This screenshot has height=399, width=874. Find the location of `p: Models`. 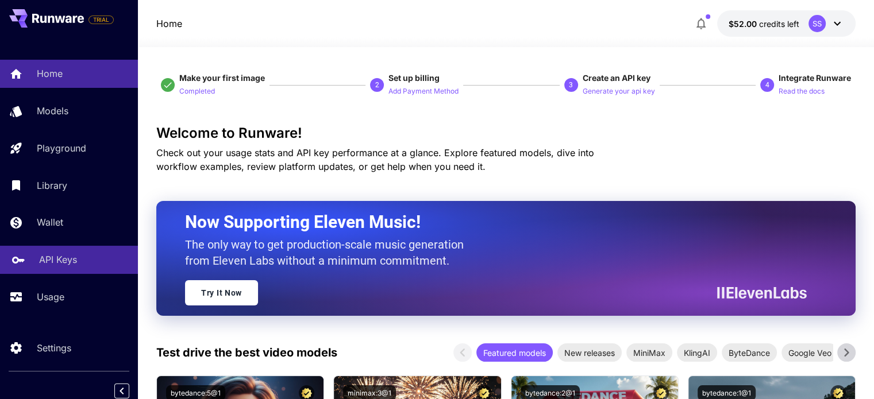

p: Models is located at coordinates (52, 111).